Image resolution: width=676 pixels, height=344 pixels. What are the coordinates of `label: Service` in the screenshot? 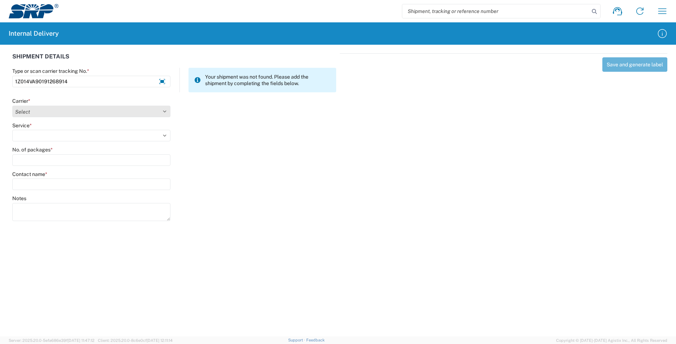 It's located at (22, 126).